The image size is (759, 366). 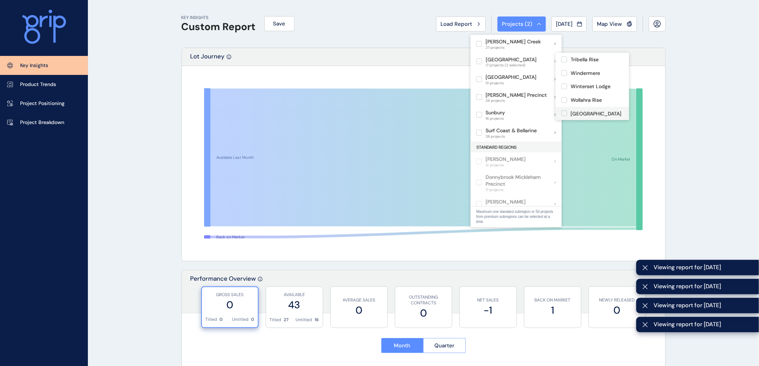 I want to click on p: BACK ON MARKET, so click(x=553, y=300).